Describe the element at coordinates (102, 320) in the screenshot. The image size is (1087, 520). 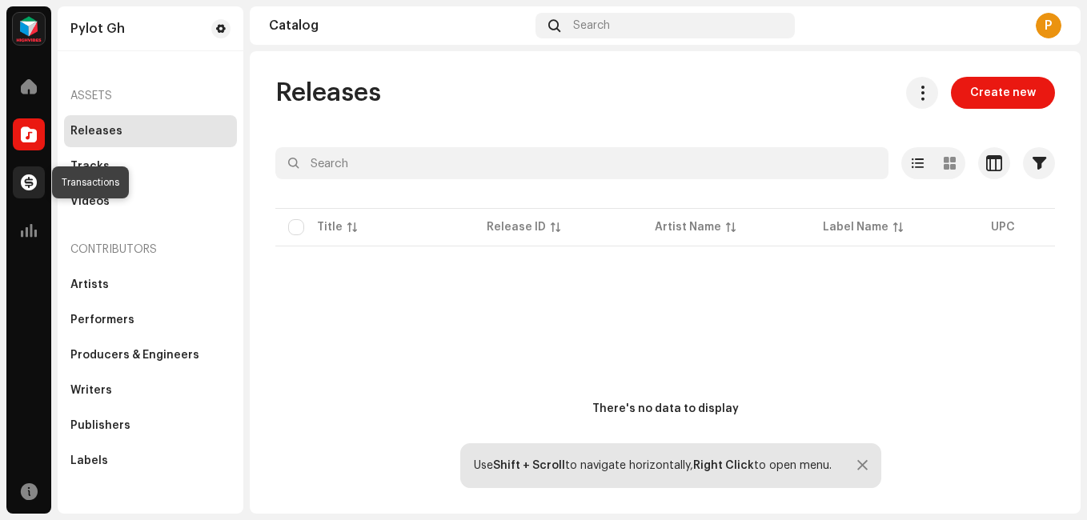
I see `div: Performers` at that location.